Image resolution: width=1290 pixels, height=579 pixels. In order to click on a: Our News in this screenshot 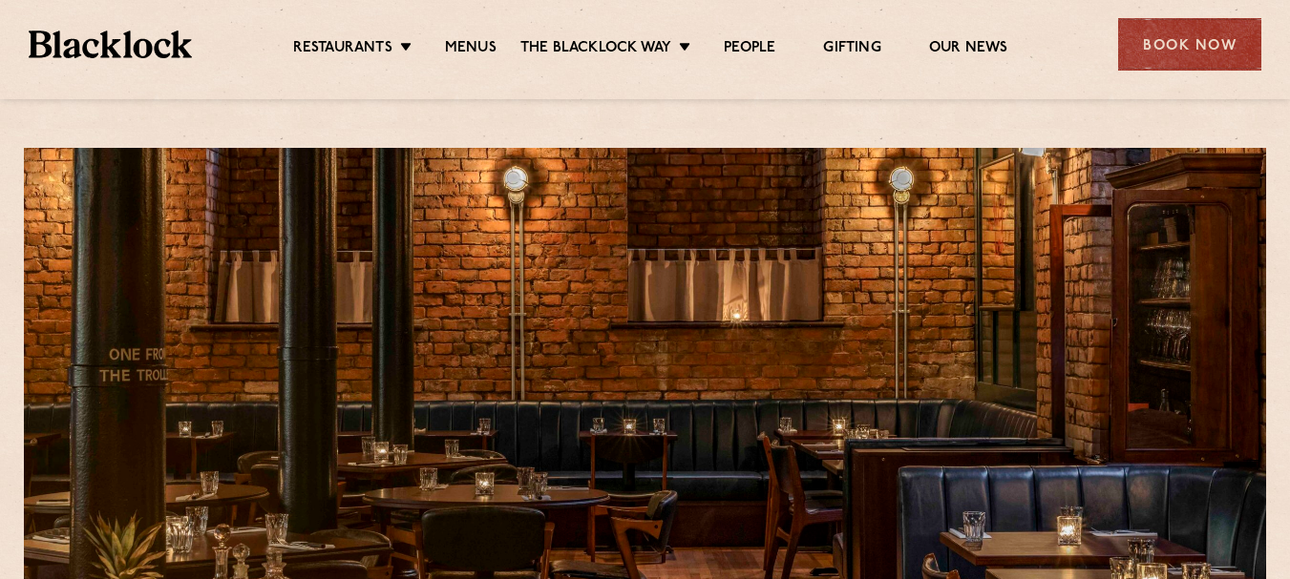, I will do `click(968, 50)`.